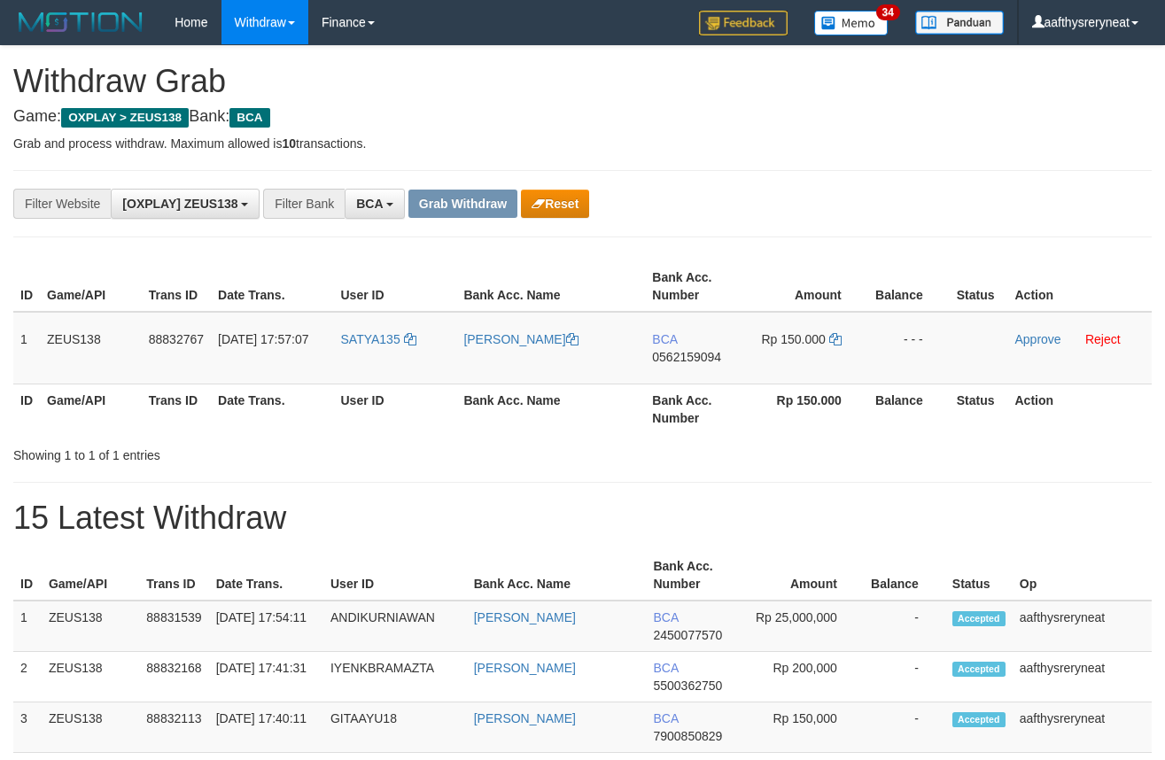  What do you see at coordinates (743, 23) in the screenshot?
I see `img: Feedback.jpg` at bounding box center [743, 23].